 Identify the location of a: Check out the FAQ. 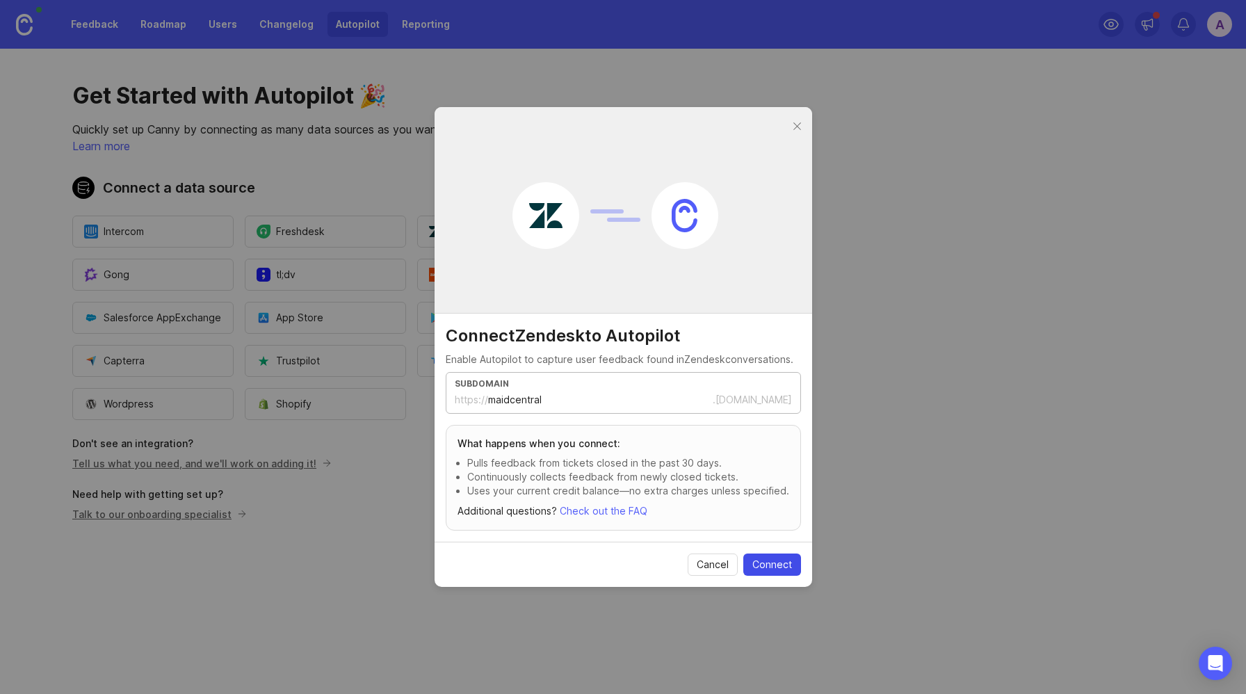
(603, 510).